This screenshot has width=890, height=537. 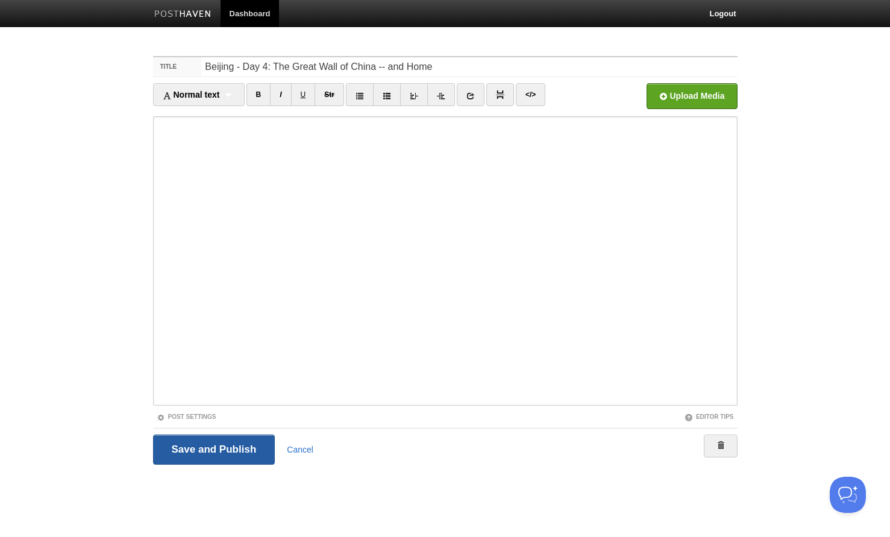 What do you see at coordinates (177, 67) in the screenshot?
I see `label: Title` at bounding box center [177, 67].